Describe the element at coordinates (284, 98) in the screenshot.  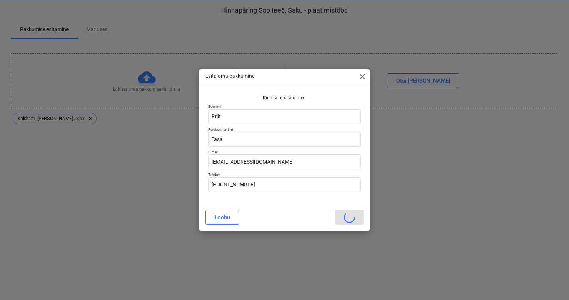
I see `p: Kinnita oma andmed` at that location.